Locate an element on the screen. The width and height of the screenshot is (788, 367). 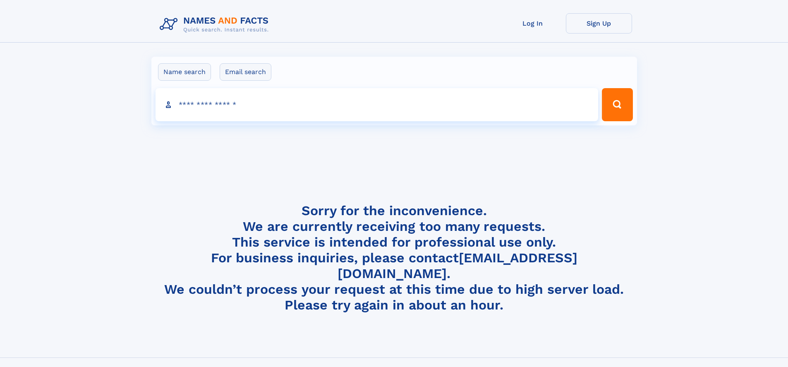
label: Email search is located at coordinates (245, 72).